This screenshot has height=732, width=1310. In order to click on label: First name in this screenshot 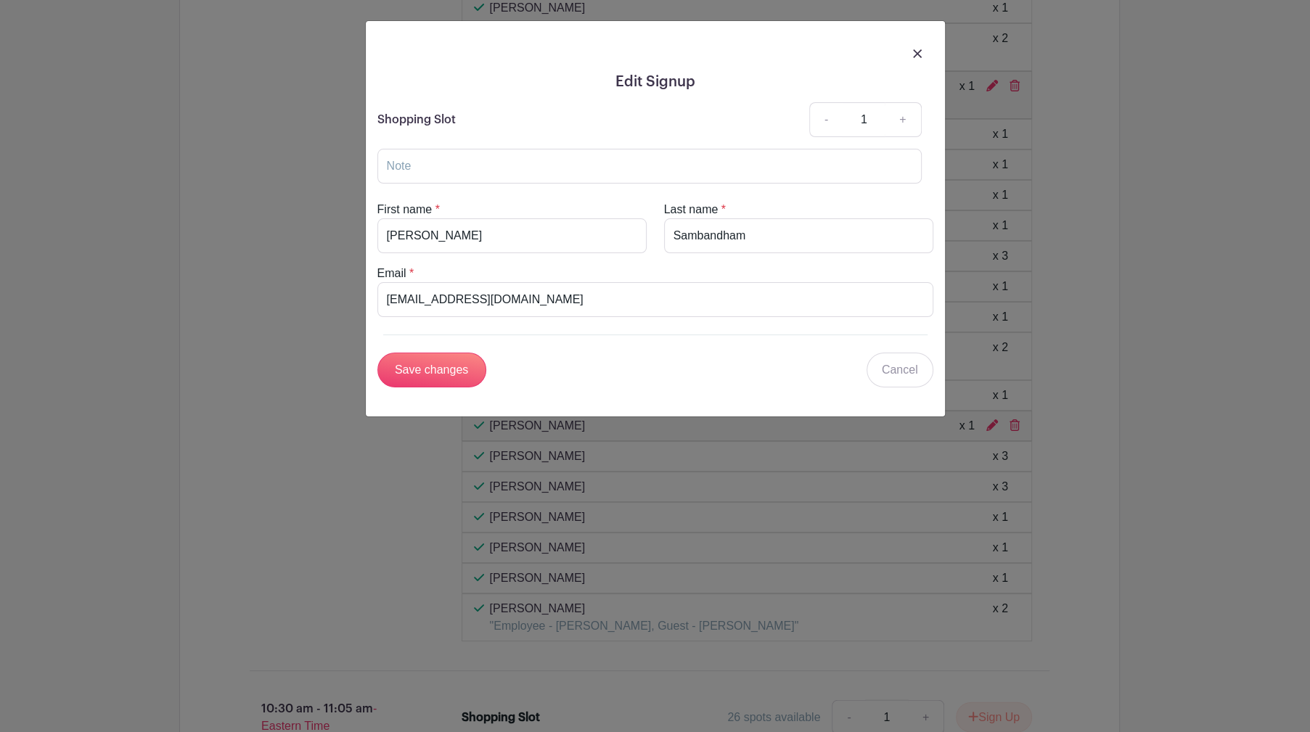, I will do `click(405, 210)`.